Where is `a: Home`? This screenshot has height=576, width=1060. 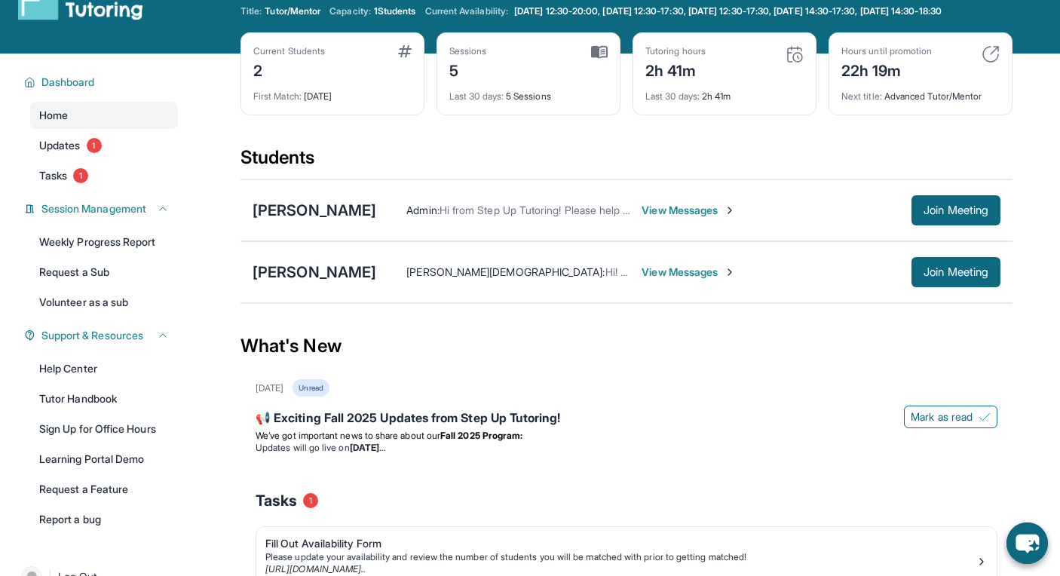 a: Home is located at coordinates (104, 115).